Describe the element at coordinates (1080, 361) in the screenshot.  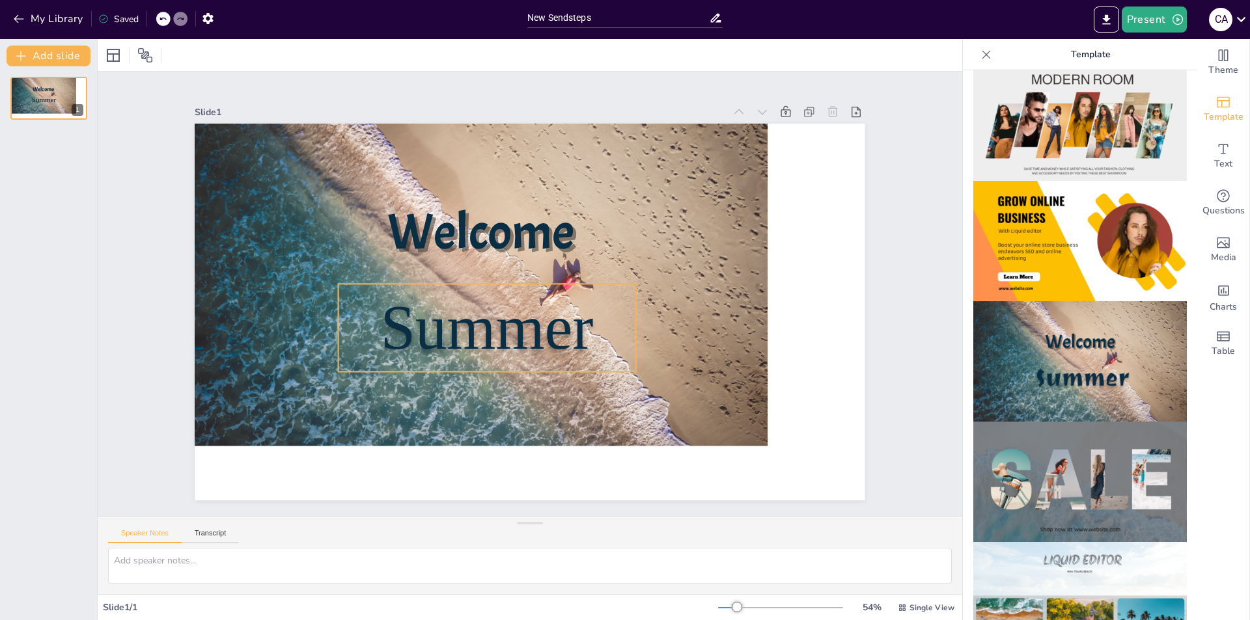
I see `img: thumb-5.png` at that location.